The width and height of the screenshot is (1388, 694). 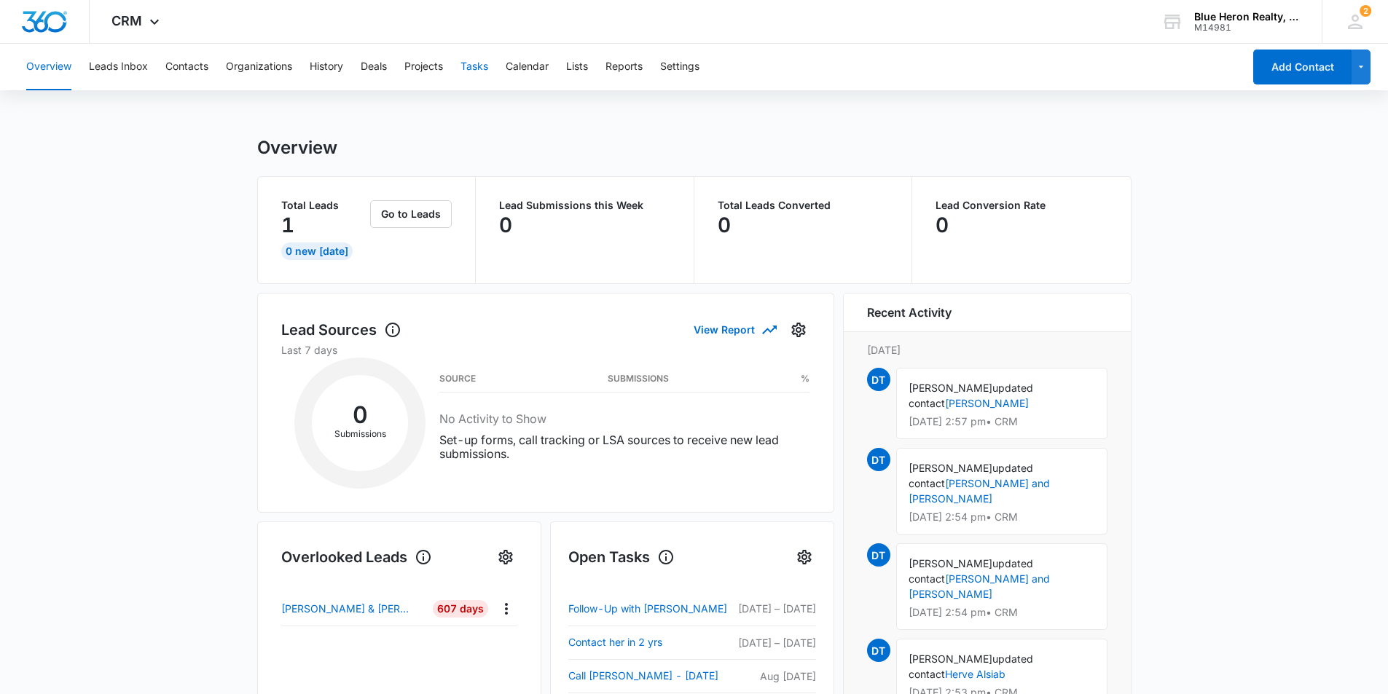 What do you see at coordinates (1302, 67) in the screenshot?
I see `button: Add Contact` at bounding box center [1302, 67].